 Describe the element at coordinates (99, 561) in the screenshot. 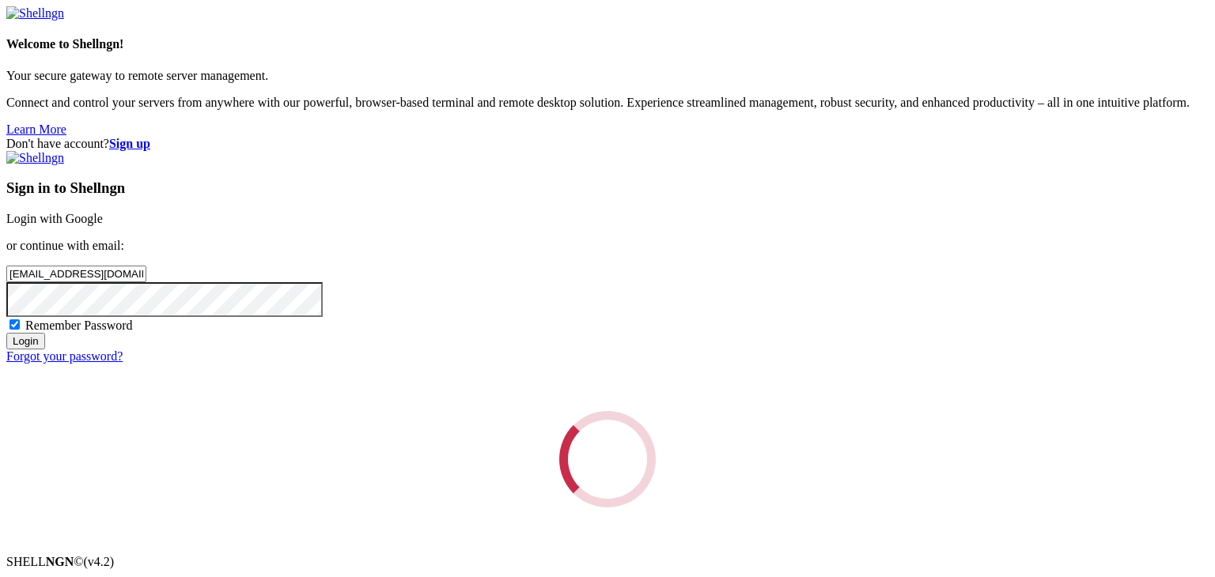

I see `span: 4.2.0` at that location.